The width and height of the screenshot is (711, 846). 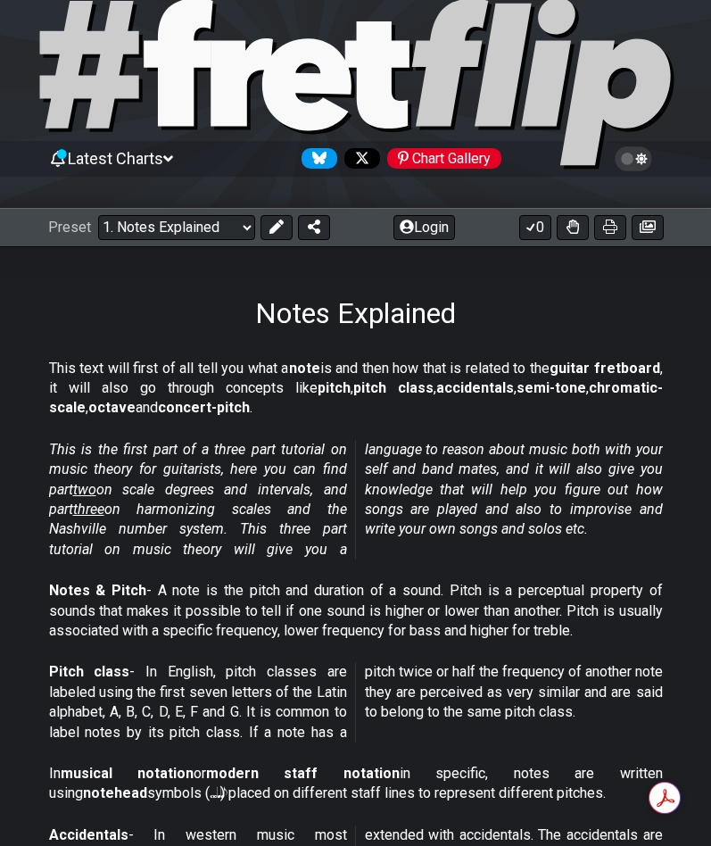 What do you see at coordinates (475, 387) in the screenshot?
I see `strong: accidentals` at bounding box center [475, 387].